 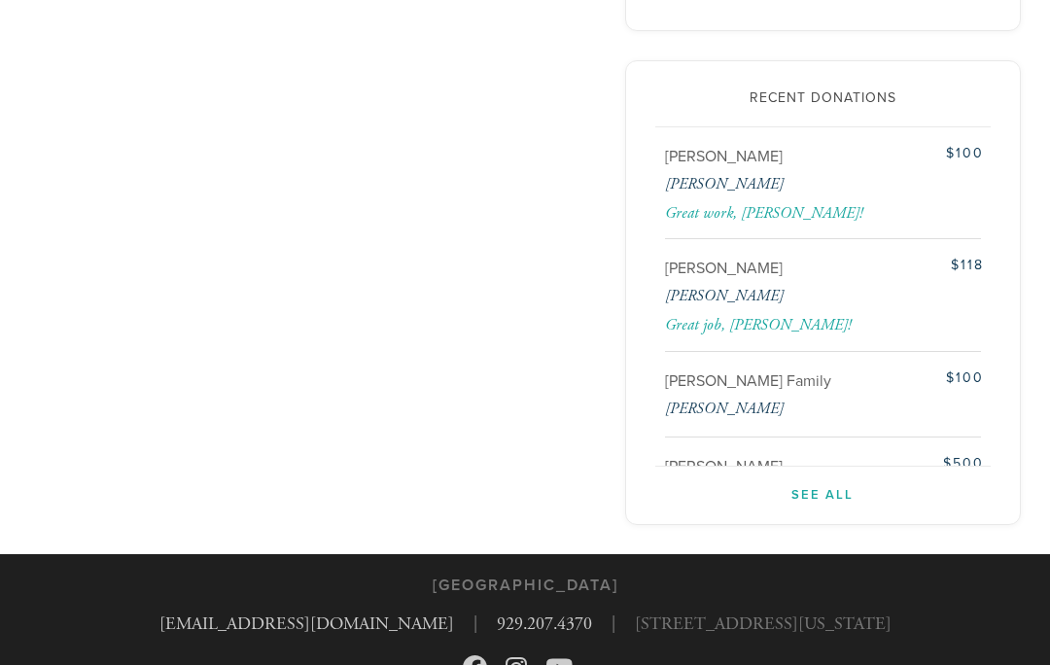 I want to click on div: $118, so click(x=929, y=264).